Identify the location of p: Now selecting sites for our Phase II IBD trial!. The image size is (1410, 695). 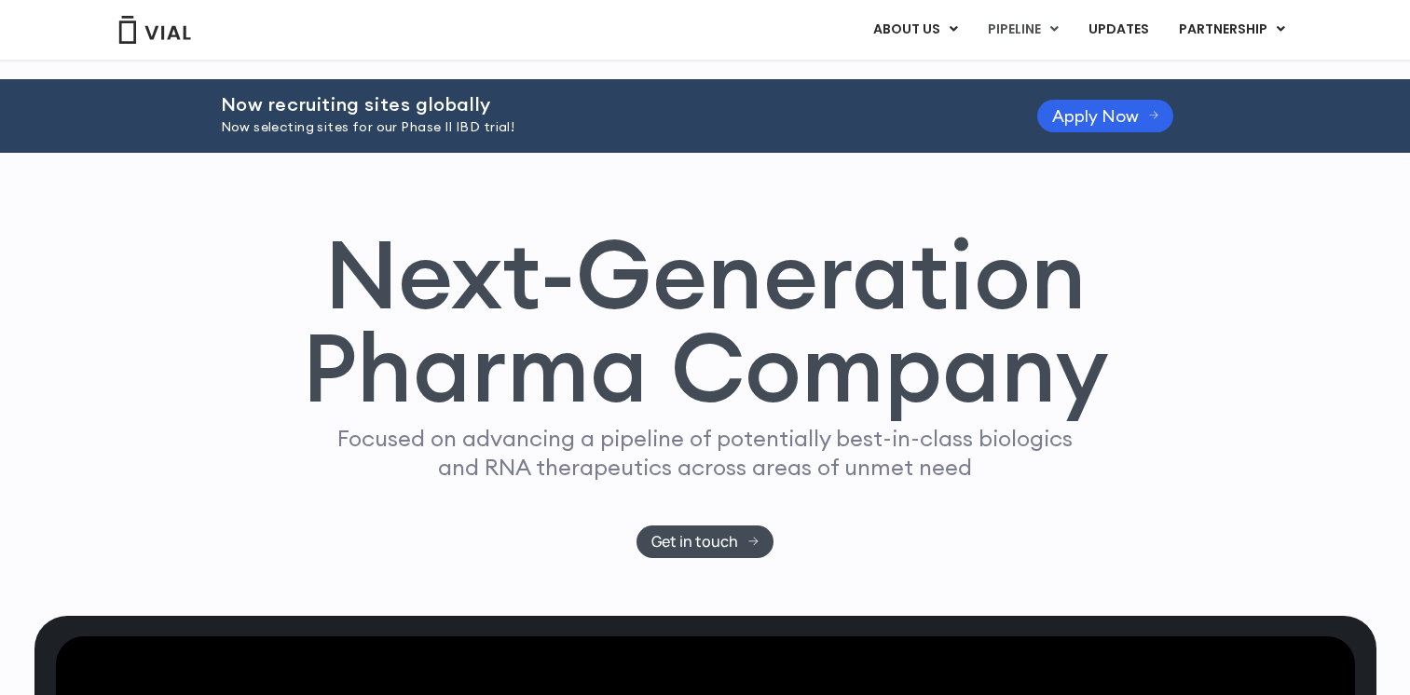
(606, 128).